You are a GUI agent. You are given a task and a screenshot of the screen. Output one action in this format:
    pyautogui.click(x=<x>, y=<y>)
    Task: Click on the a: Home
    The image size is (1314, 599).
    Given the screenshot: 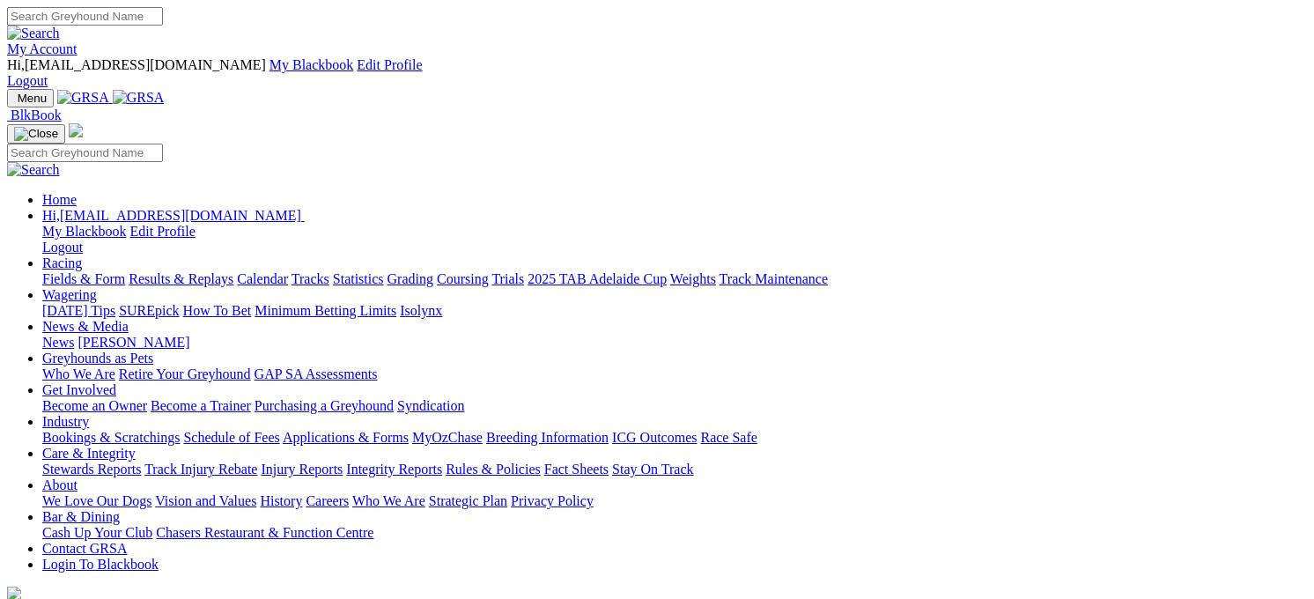 What is the action you would take?
    pyautogui.click(x=59, y=199)
    